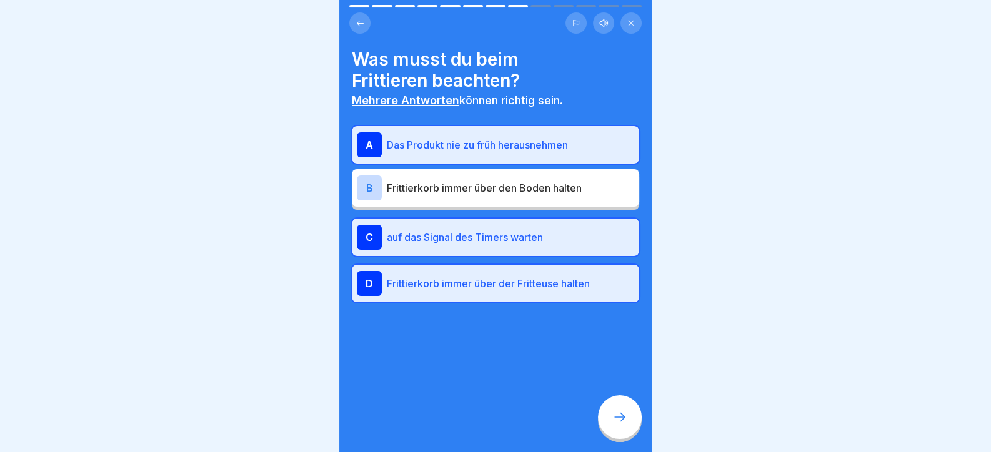  I want to click on p: auf das Signal des Timers warten, so click(510, 237).